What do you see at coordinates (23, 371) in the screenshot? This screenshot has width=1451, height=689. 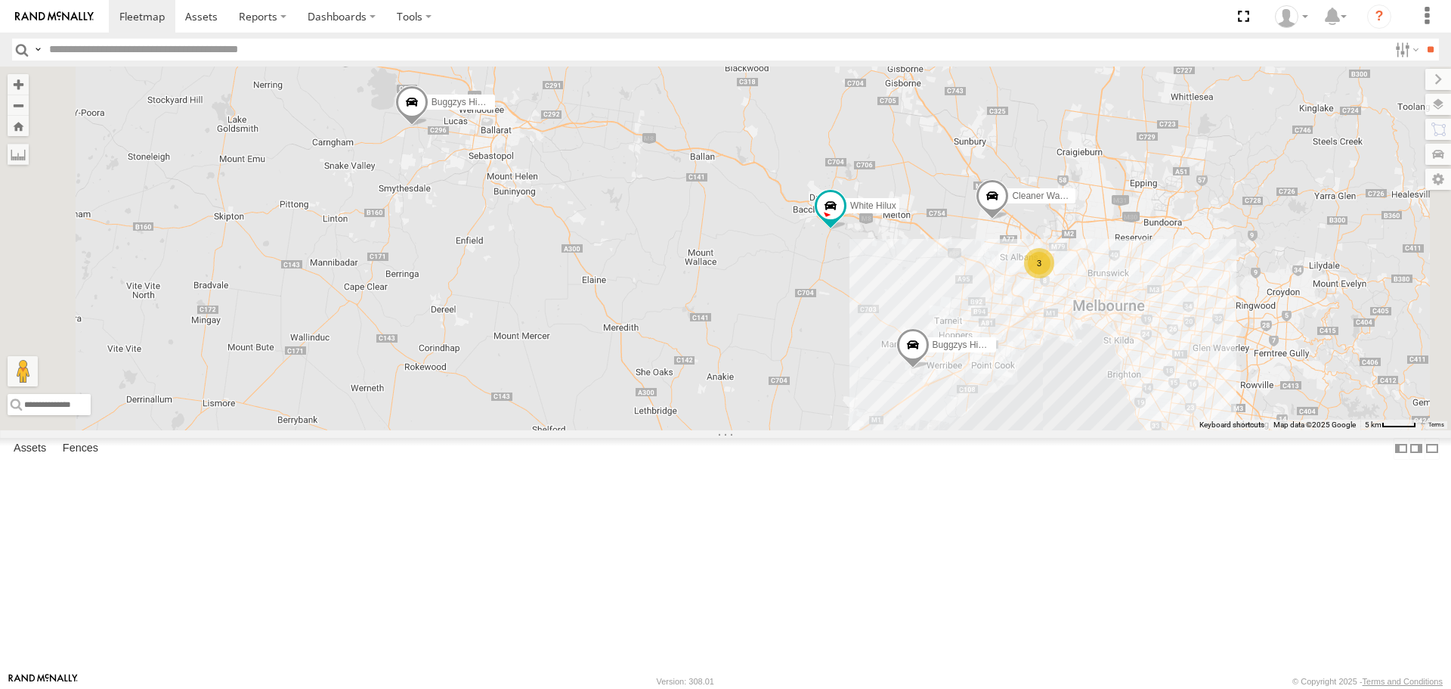 I see `button: Drag Pegman onto the map to open Street View` at bounding box center [23, 371].